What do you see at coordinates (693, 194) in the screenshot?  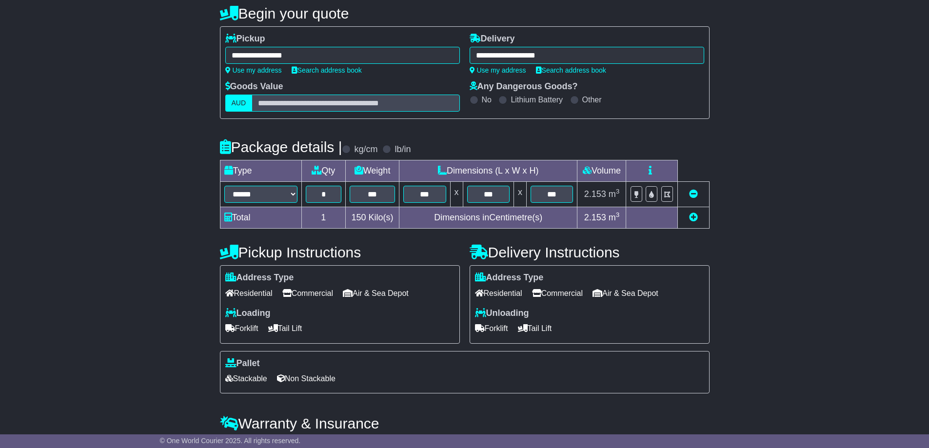 I see `a: Remove this item` at bounding box center [693, 194].